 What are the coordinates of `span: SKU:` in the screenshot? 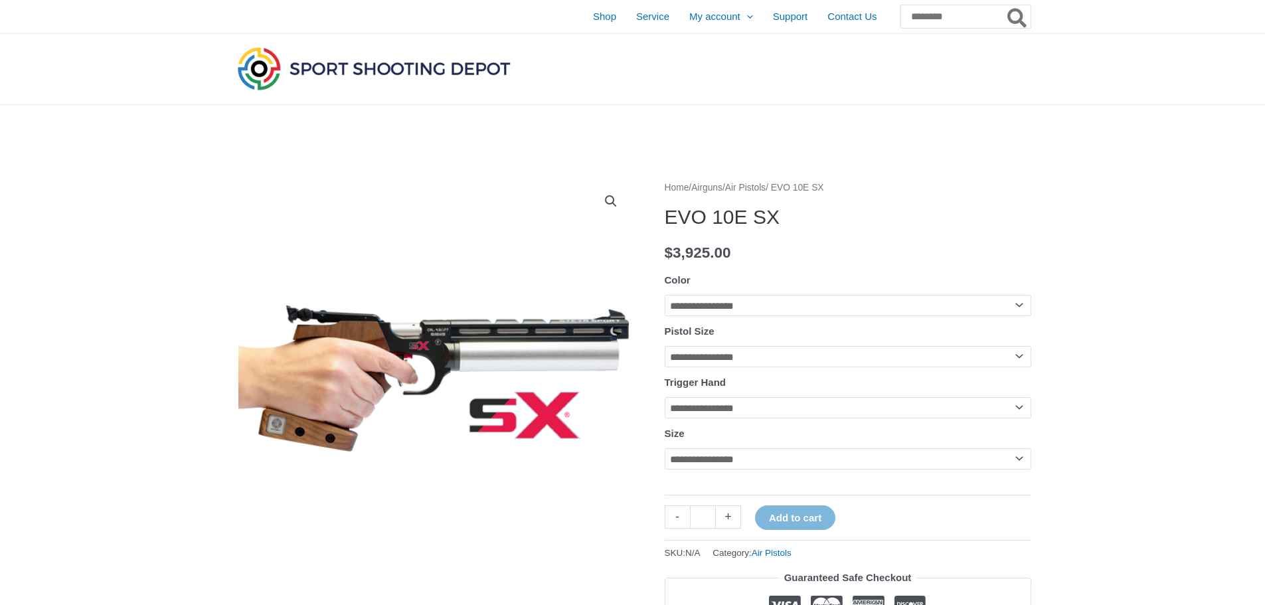 It's located at (683, 552).